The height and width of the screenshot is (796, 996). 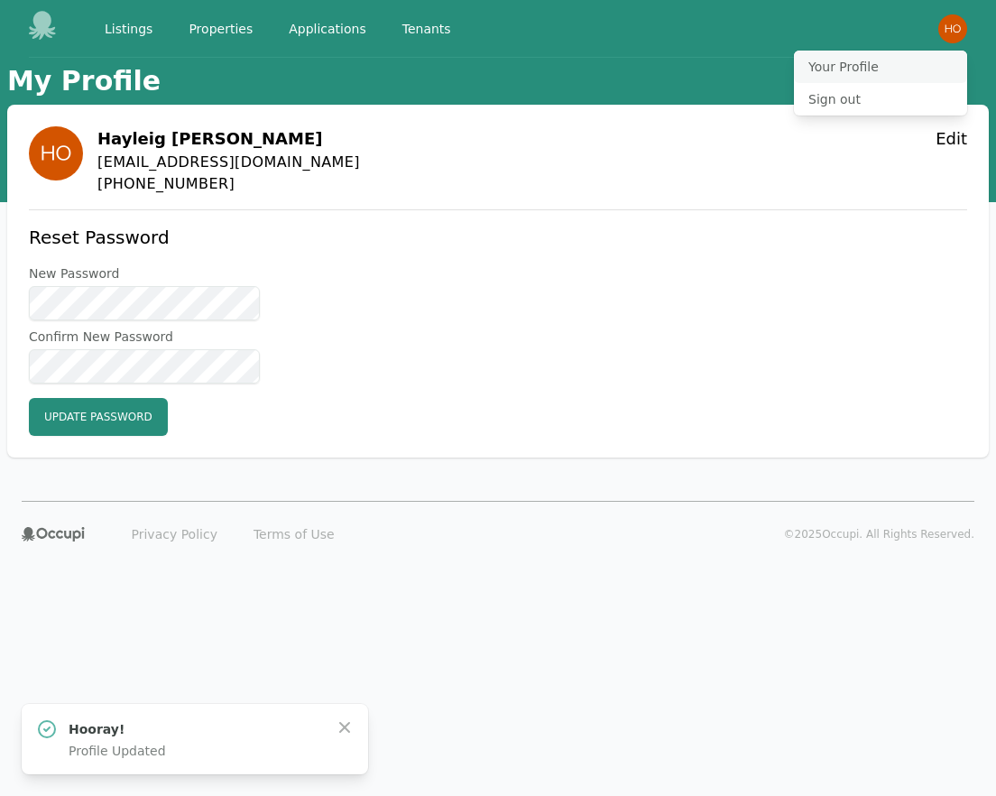 I want to click on a: Privacy Policy, so click(x=174, y=534).